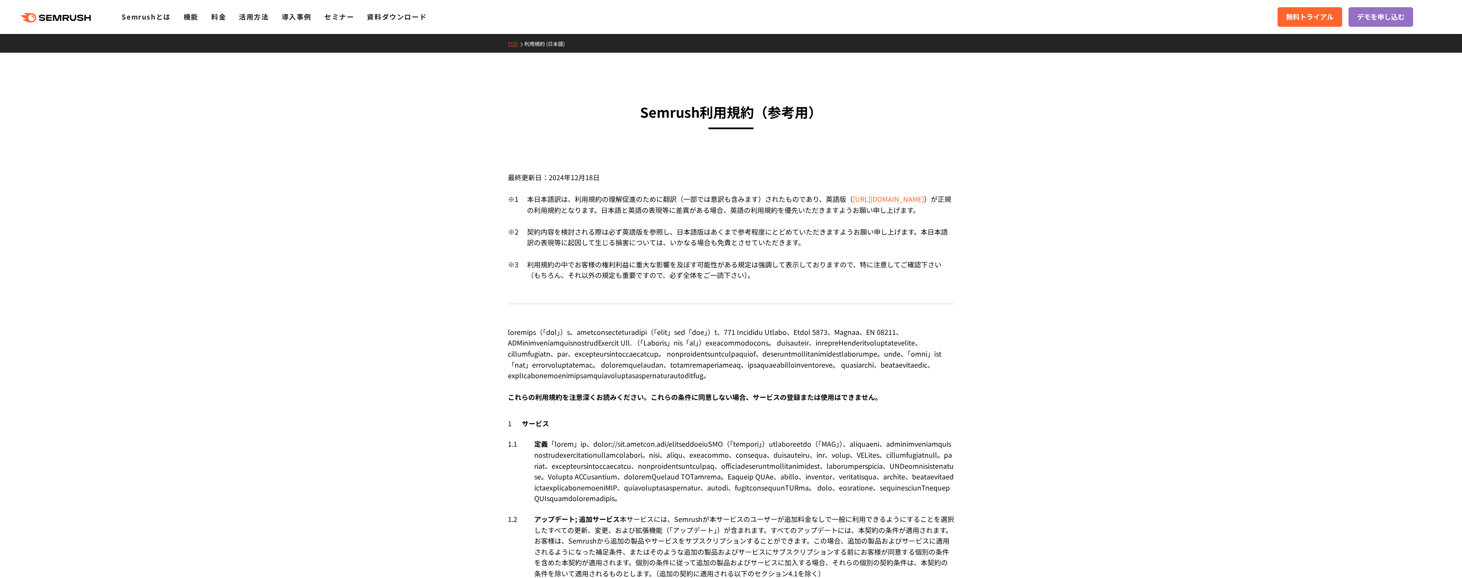 The height and width of the screenshot is (578, 1462). What do you see at coordinates (254, 17) in the screenshot?
I see `a: 活用方法` at bounding box center [254, 17].